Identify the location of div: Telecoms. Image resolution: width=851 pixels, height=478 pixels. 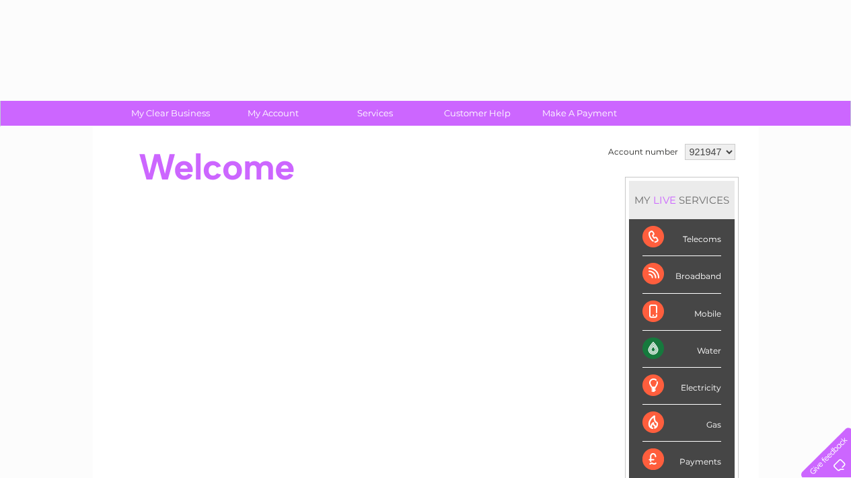
(681, 237).